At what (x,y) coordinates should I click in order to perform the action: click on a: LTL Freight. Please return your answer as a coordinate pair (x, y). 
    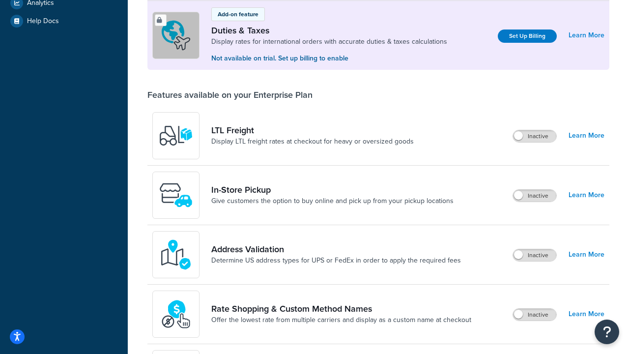
    Looking at the image, I should click on (313, 130).